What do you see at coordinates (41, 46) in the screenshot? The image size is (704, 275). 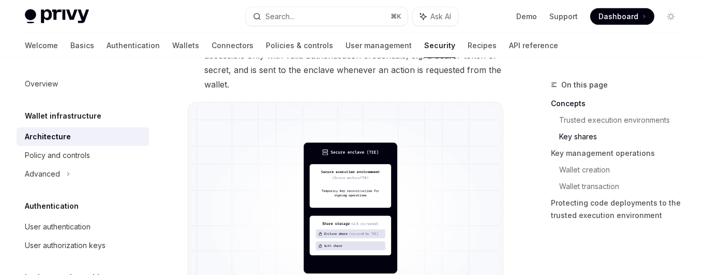 I see `a: Welcome` at bounding box center [41, 46].